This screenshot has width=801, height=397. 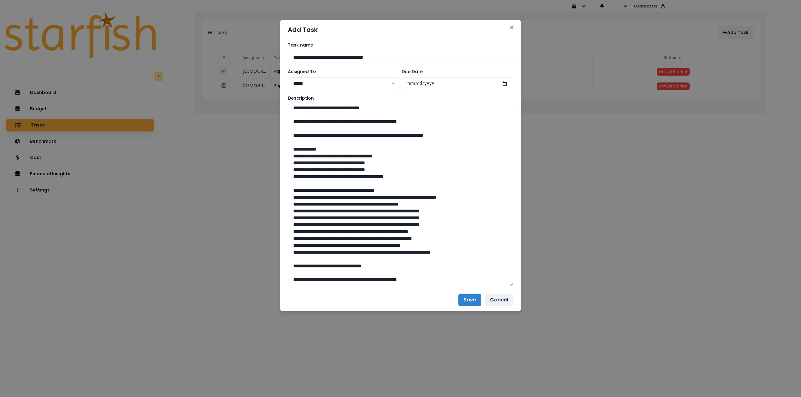 What do you see at coordinates (455, 72) in the screenshot?
I see `label: Due Date` at bounding box center [455, 72].